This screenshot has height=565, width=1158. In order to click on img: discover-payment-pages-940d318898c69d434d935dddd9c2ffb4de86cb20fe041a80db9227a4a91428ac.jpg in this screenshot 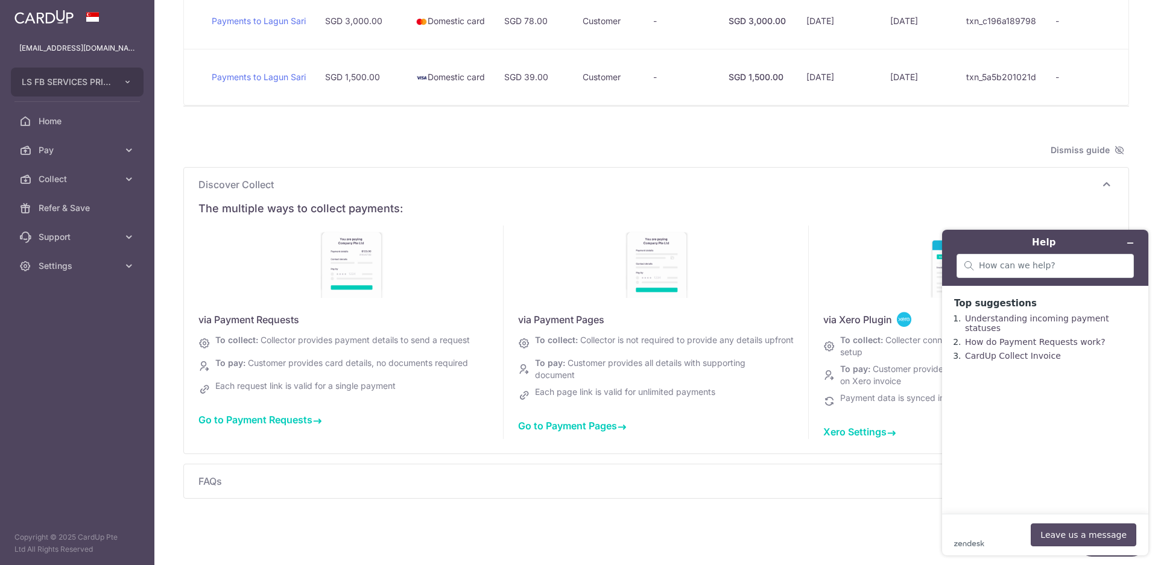, I will do `click(656, 262)`.